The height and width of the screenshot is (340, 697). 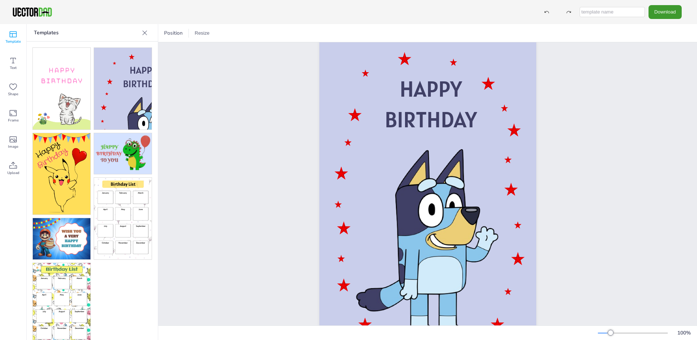 I want to click on button: Download, so click(x=665, y=12).